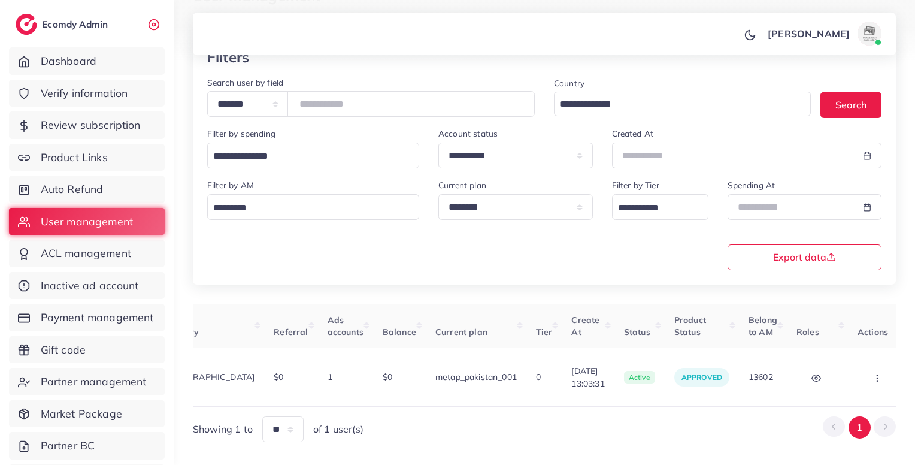 This screenshot has width=915, height=465. What do you see at coordinates (345, 326) in the screenshot?
I see `span: Ads accounts` at bounding box center [345, 326].